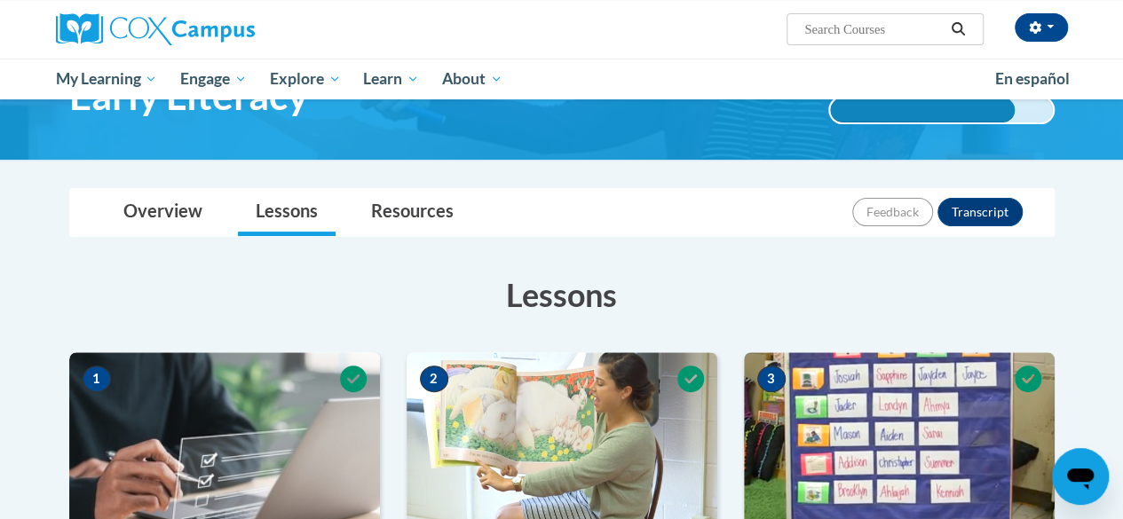 The width and height of the screenshot is (1123, 519). Describe the element at coordinates (155, 29) in the screenshot. I see `img: Cox Campus` at that location.